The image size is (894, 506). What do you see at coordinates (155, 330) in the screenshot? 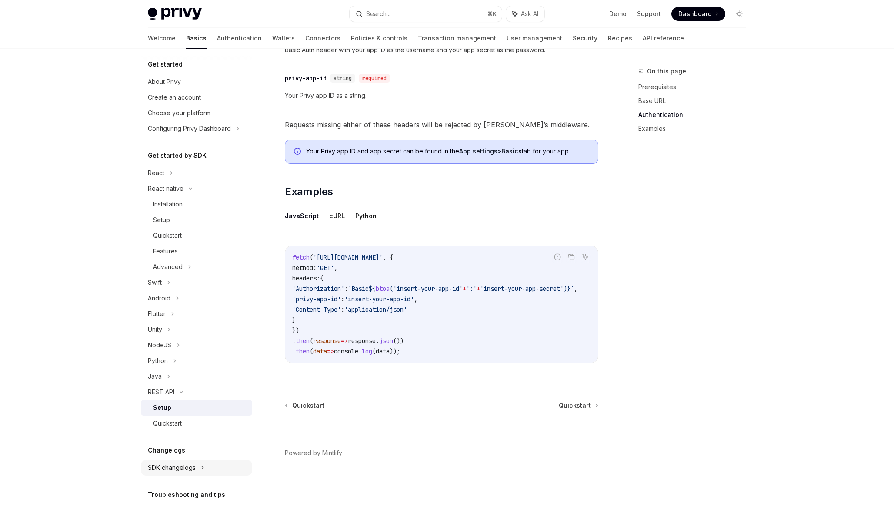
I see `div: Unity` at bounding box center [155, 330].